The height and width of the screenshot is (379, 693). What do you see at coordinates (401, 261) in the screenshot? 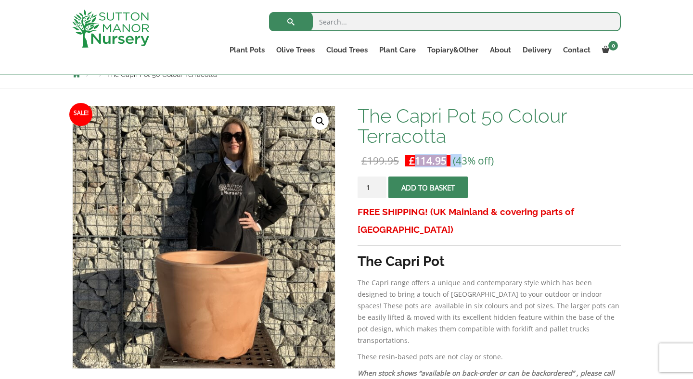
I see `strong: The Capri Pot` at bounding box center [401, 261].